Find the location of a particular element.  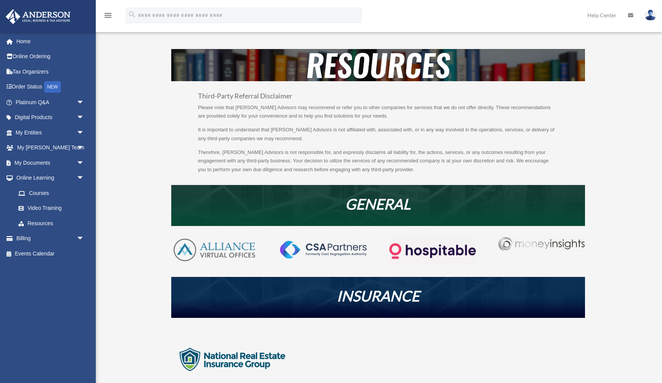

i: search is located at coordinates (132, 15).